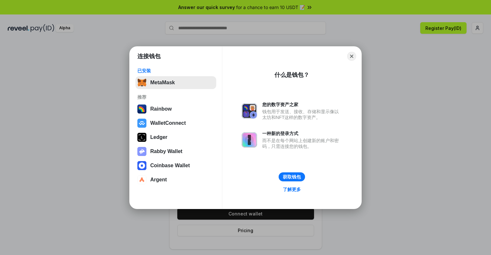  What do you see at coordinates (168, 123) in the screenshot?
I see `div: WalletConnect` at bounding box center [168, 123].